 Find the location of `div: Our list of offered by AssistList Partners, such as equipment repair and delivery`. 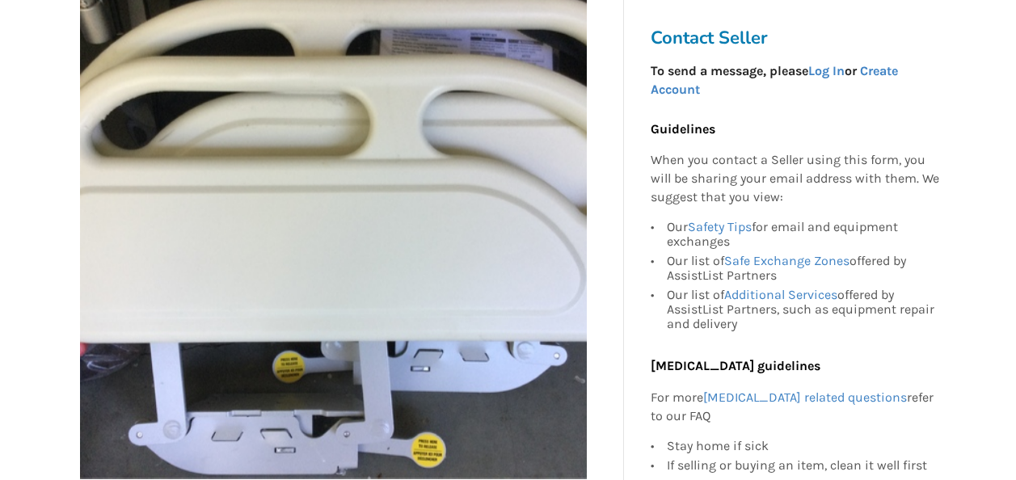

div: Our list of offered by AssistList Partners, such as equipment repair and delivery is located at coordinates (803, 308).